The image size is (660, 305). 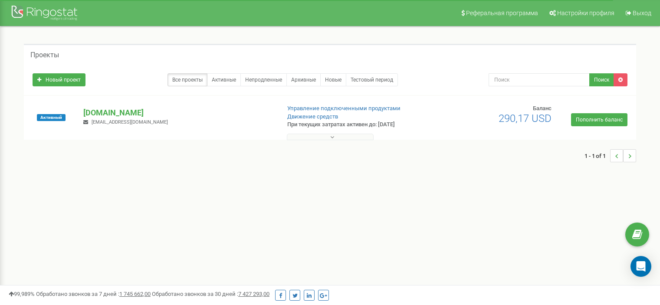 What do you see at coordinates (22, 294) in the screenshot?
I see `span: 99,989%` at bounding box center [22, 294].